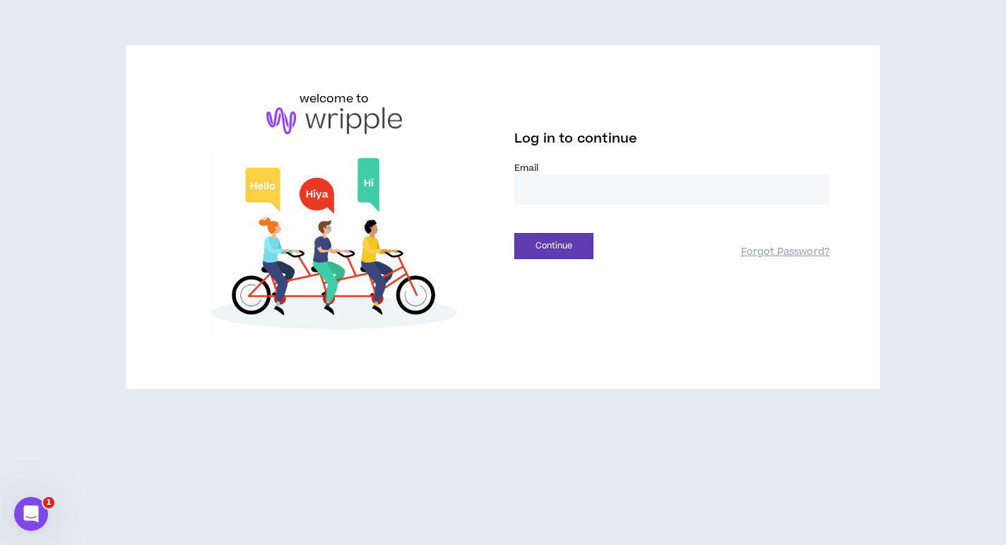 The height and width of the screenshot is (545, 1006). I want to click on label: Email, so click(672, 168).